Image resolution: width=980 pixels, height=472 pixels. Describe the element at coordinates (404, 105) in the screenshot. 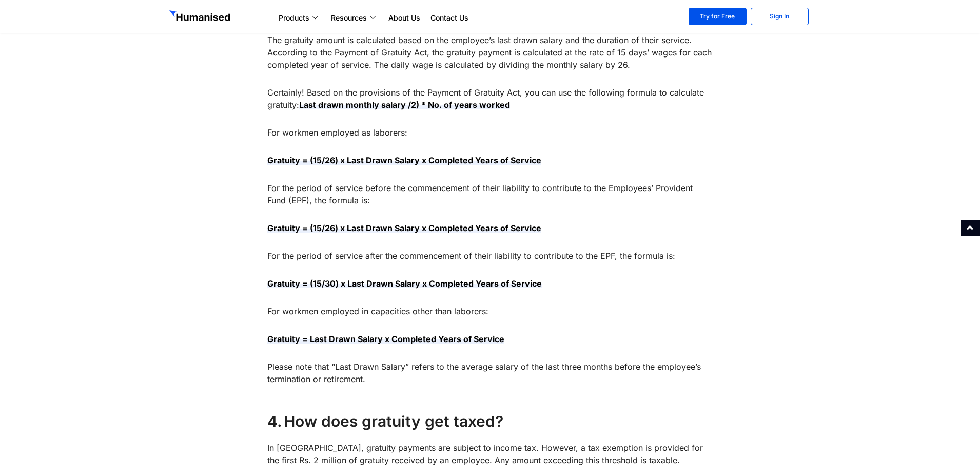

I see `strong: Last drawn monthly salary /2) * No. of years worked` at that location.